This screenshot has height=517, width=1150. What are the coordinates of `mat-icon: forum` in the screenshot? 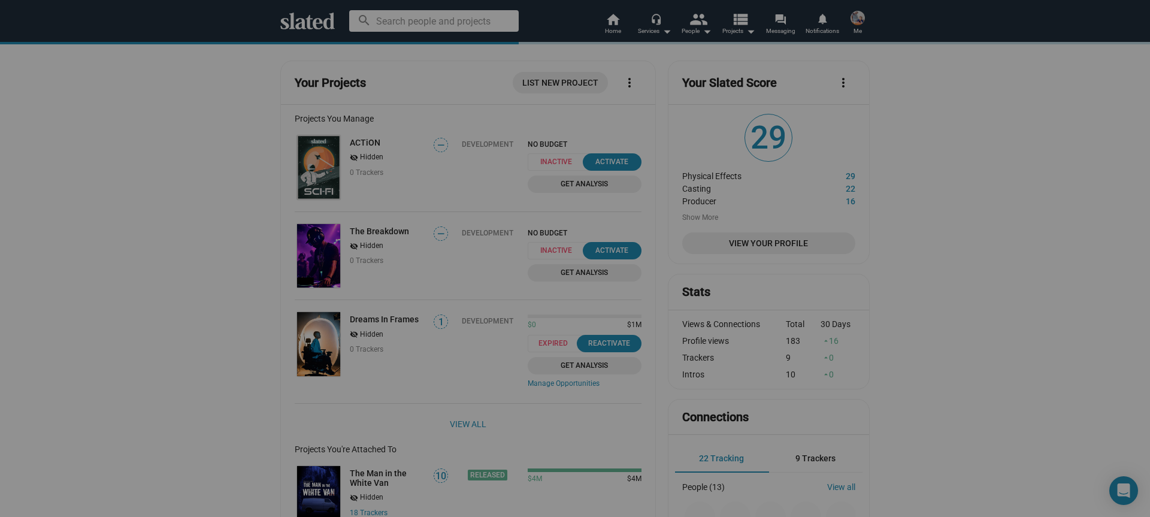 It's located at (780, 19).